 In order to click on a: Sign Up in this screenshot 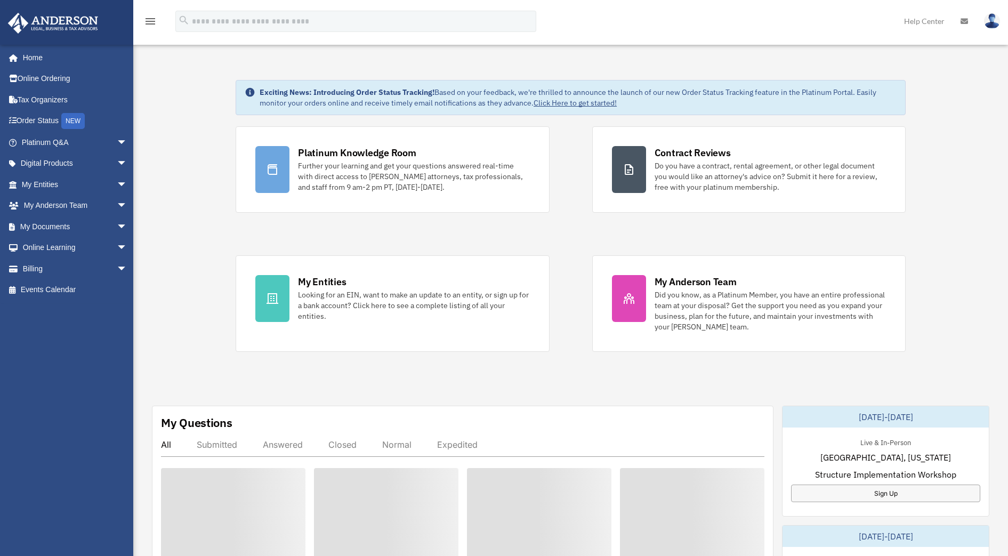, I will do `click(886, 493)`.